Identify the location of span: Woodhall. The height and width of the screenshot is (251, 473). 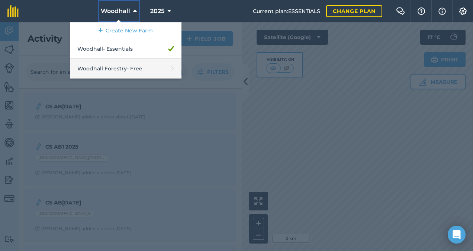
(115, 11).